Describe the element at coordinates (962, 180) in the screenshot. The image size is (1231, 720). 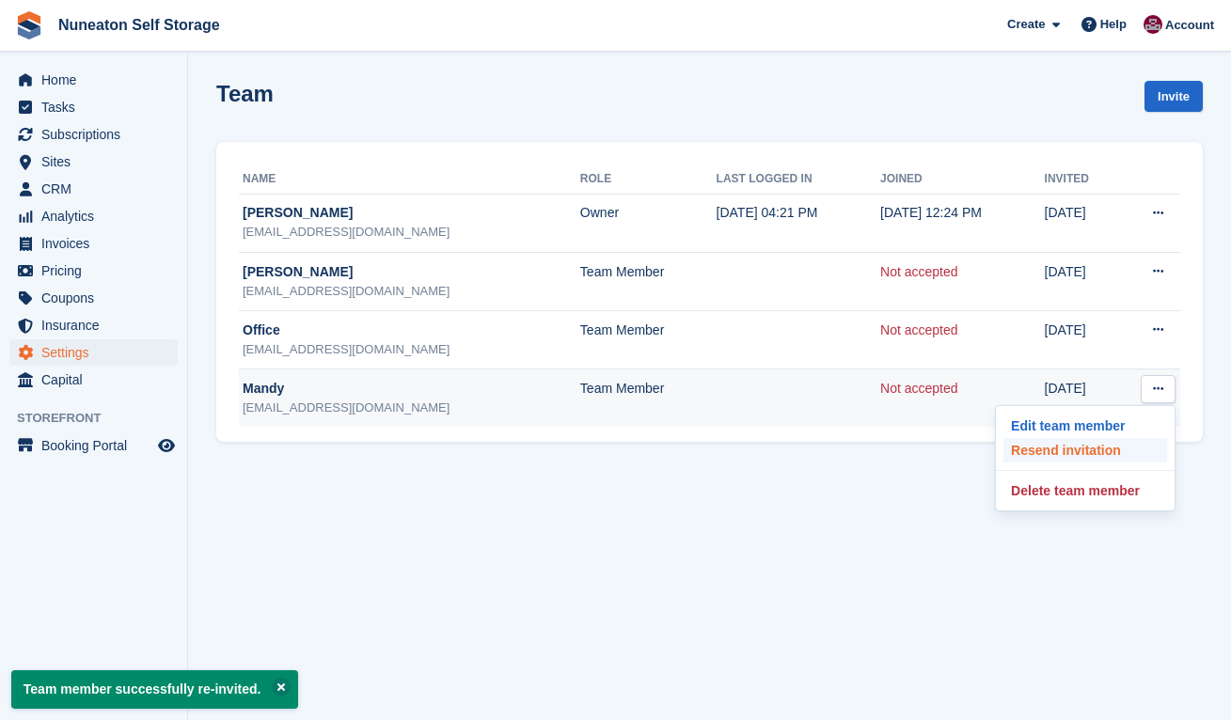
I see `th: Joined` at that location.